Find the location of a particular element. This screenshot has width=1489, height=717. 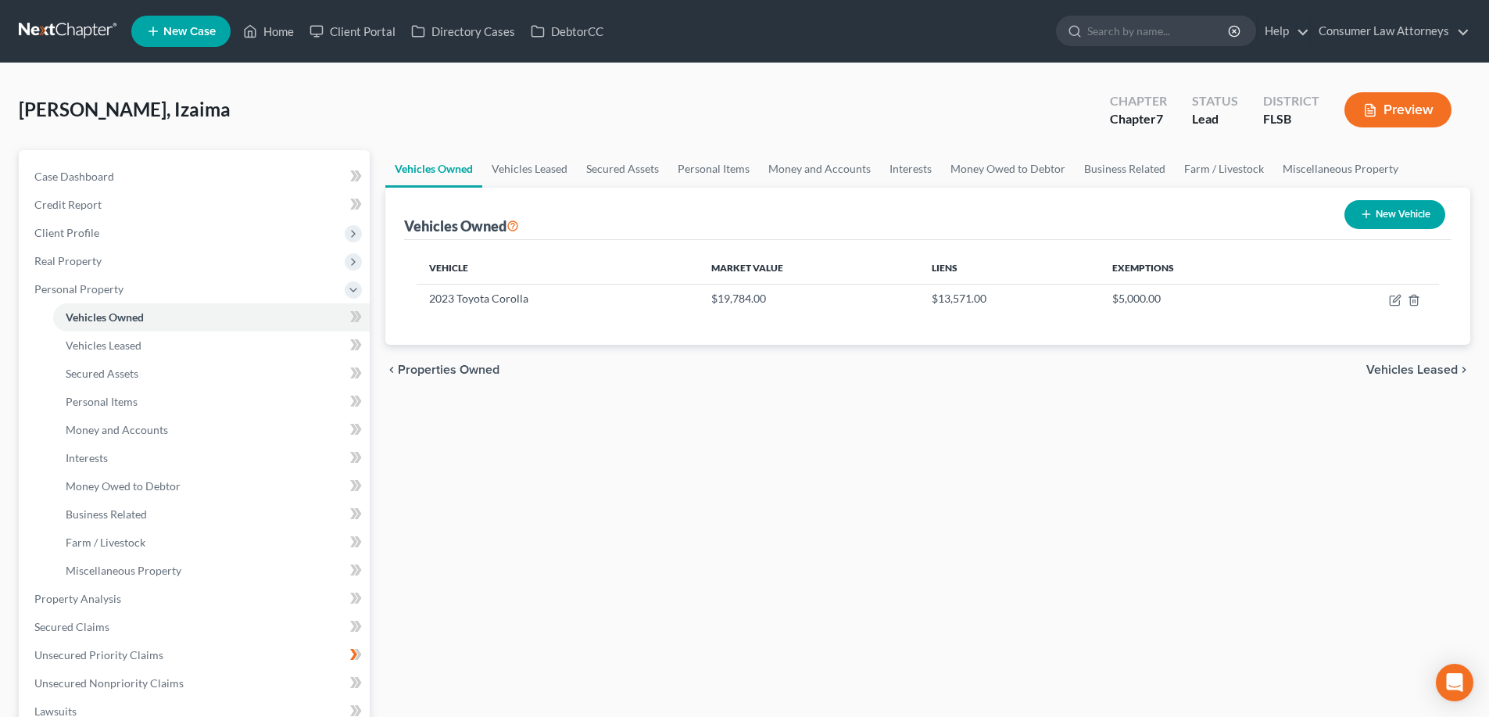

a: Secured Claims is located at coordinates (195, 627).